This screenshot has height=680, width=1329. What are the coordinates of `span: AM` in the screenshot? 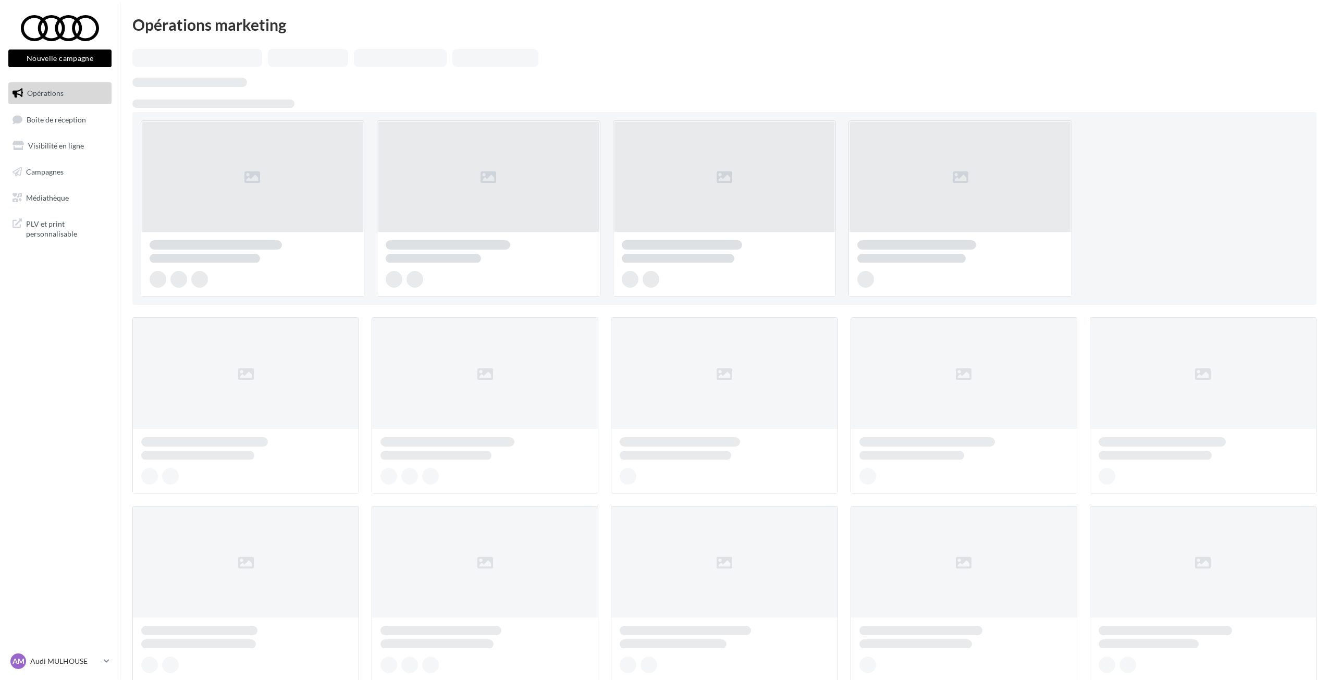 It's located at (18, 662).